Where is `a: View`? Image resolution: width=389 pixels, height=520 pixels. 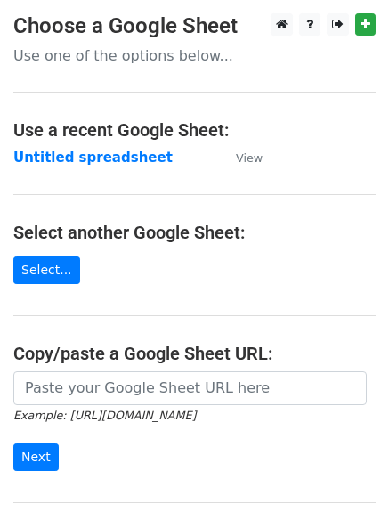
a: View is located at coordinates (241, 158).